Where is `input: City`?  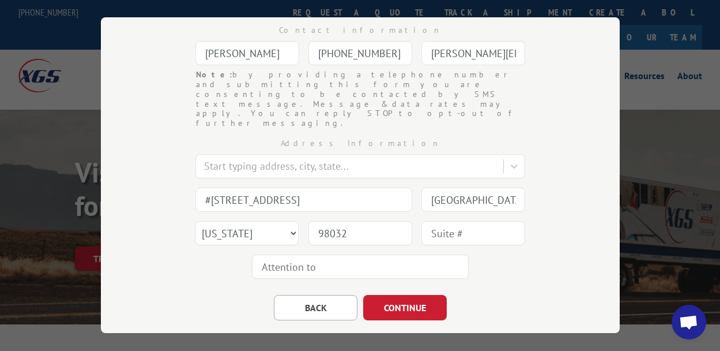 input: City is located at coordinates (474, 200).